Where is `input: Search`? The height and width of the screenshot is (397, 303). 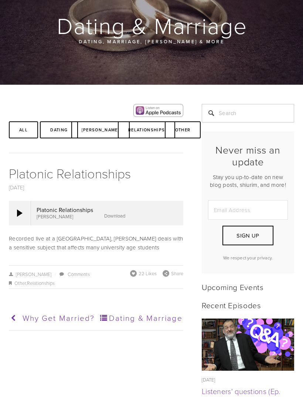
input: Search is located at coordinates (248, 113).